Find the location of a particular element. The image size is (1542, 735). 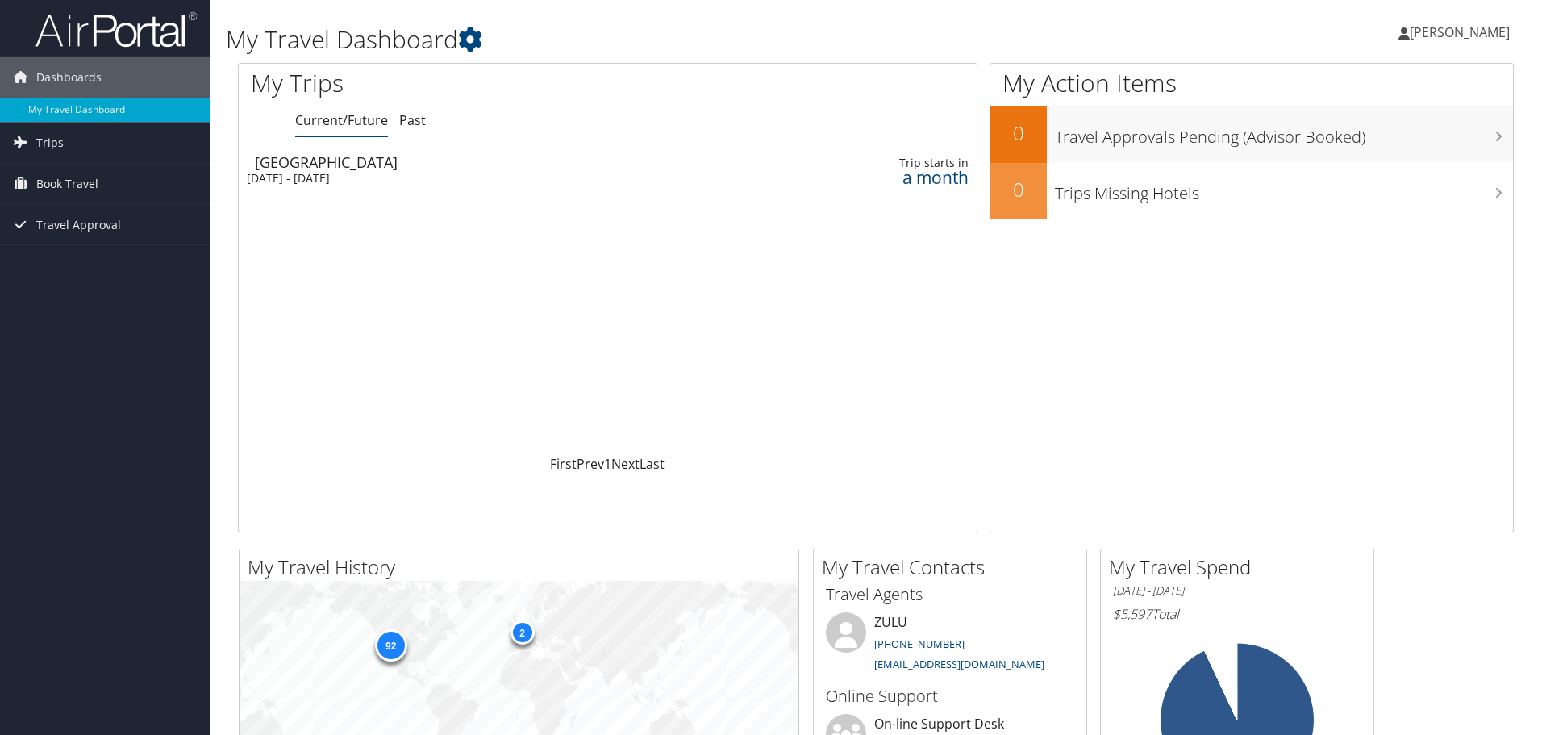

div: 92 is located at coordinates (390, 645).